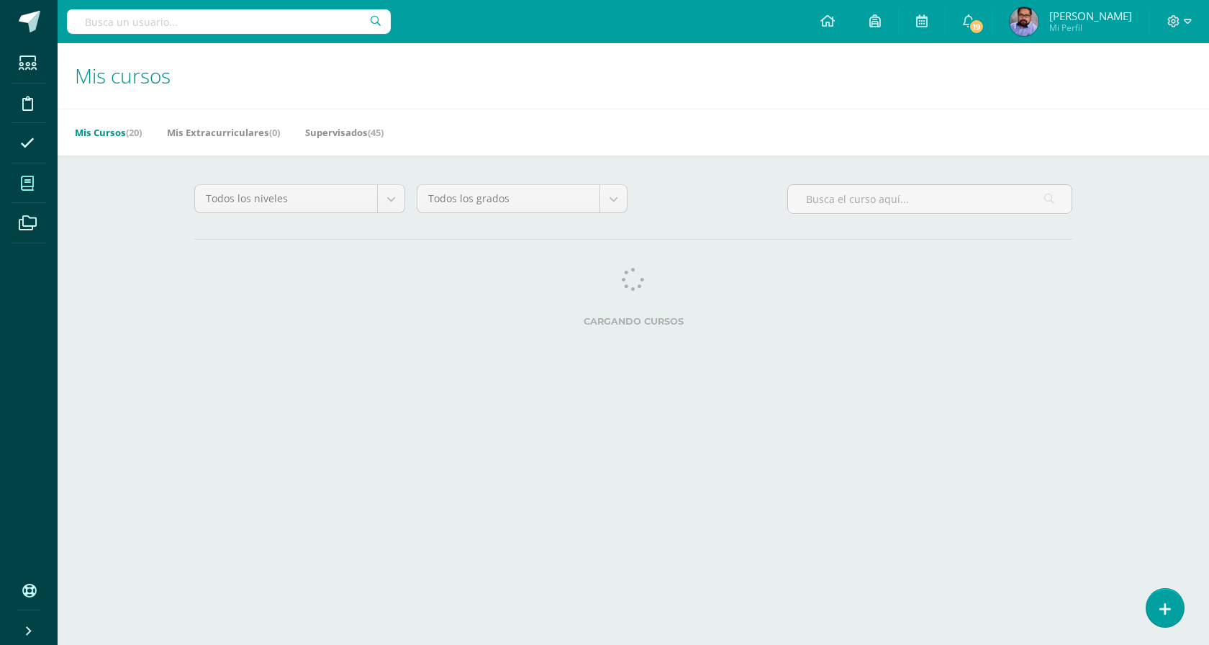 Image resolution: width=1209 pixels, height=645 pixels. I want to click on a: Mis Extracurriculares(0), so click(223, 132).